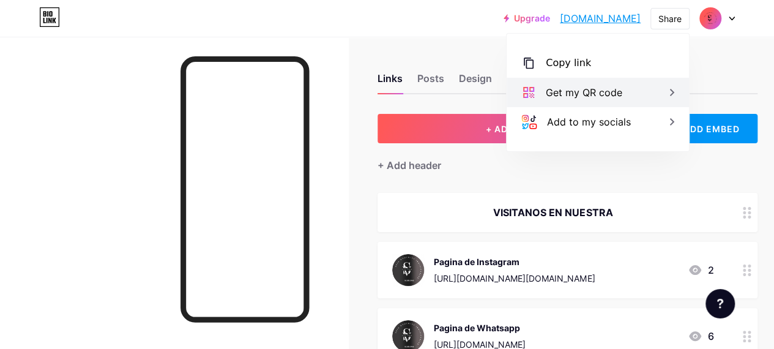 The height and width of the screenshot is (349, 774). Describe the element at coordinates (527, 18) in the screenshot. I see `a: Upgrade` at that location.